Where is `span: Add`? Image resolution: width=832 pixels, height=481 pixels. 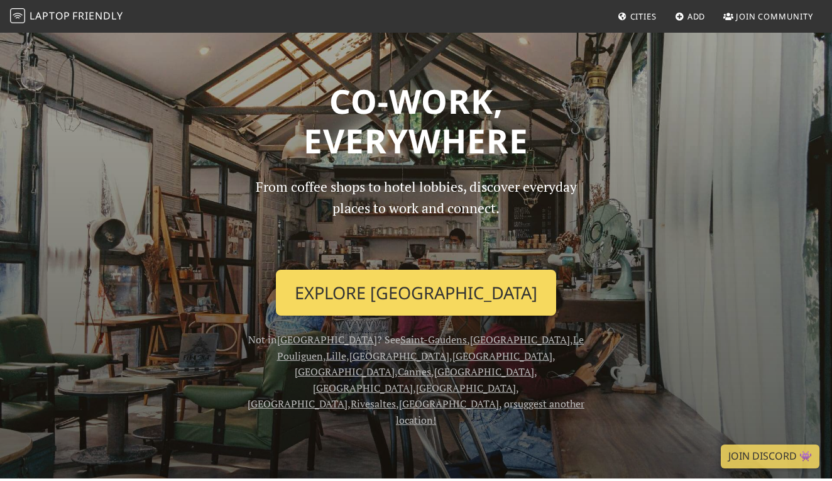
span: Add is located at coordinates (696, 16).